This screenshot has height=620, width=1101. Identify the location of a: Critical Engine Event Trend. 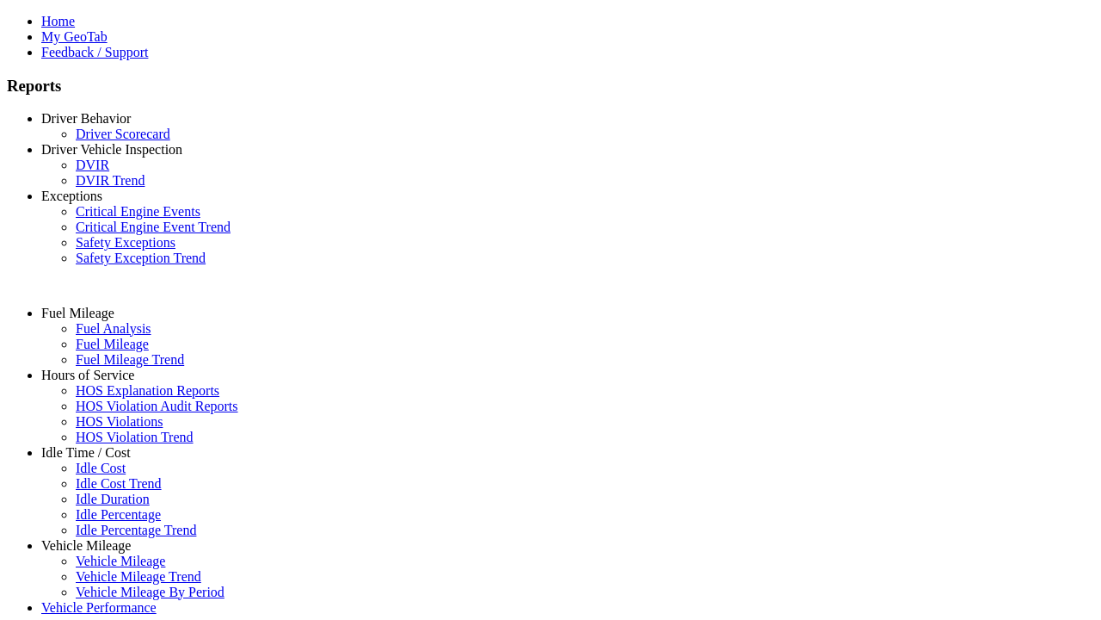
(153, 226).